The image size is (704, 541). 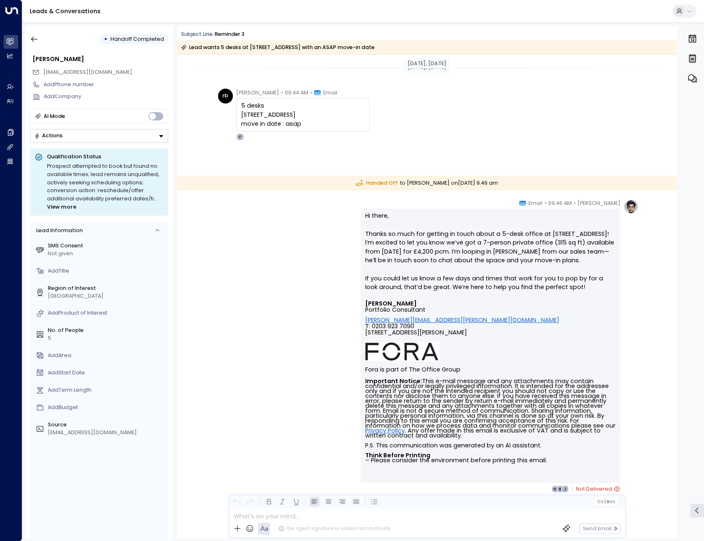 I want to click on div: Lead Information, so click(x=58, y=230).